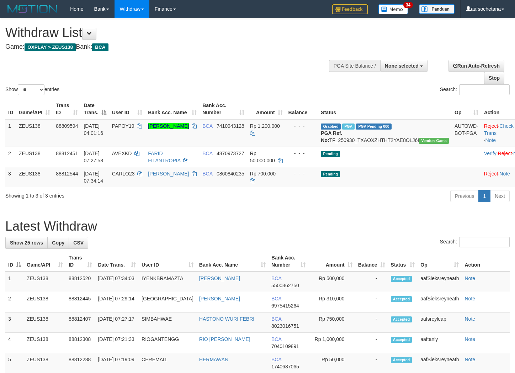  What do you see at coordinates (385, 133) in the screenshot?
I see `td: TF_250930_TXAOXZHTHT2YAE8OLJ6I` at bounding box center [385, 133].